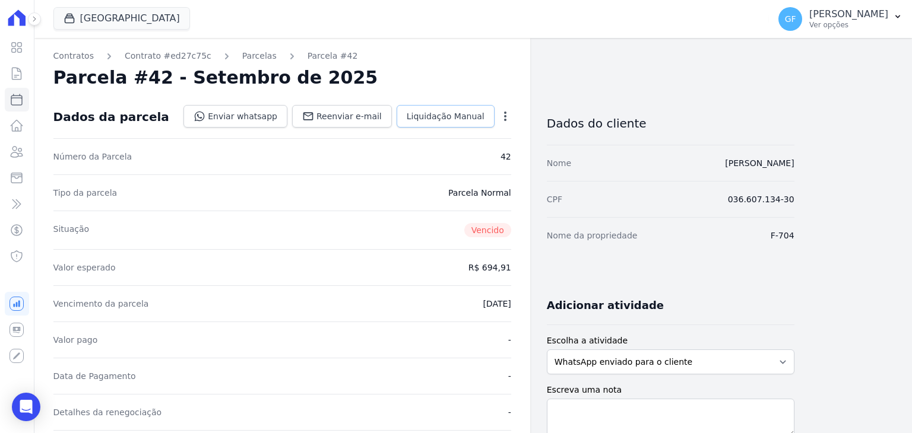 The width and height of the screenshot is (912, 433). Describe the element at coordinates (555, 200) in the screenshot. I see `dt: CPF` at that location.